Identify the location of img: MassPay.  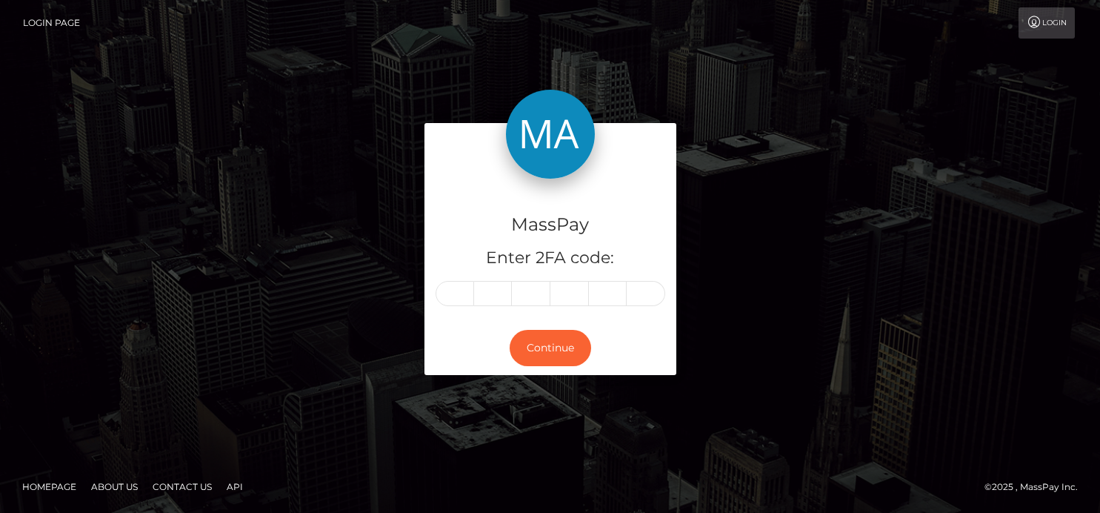
(550, 134).